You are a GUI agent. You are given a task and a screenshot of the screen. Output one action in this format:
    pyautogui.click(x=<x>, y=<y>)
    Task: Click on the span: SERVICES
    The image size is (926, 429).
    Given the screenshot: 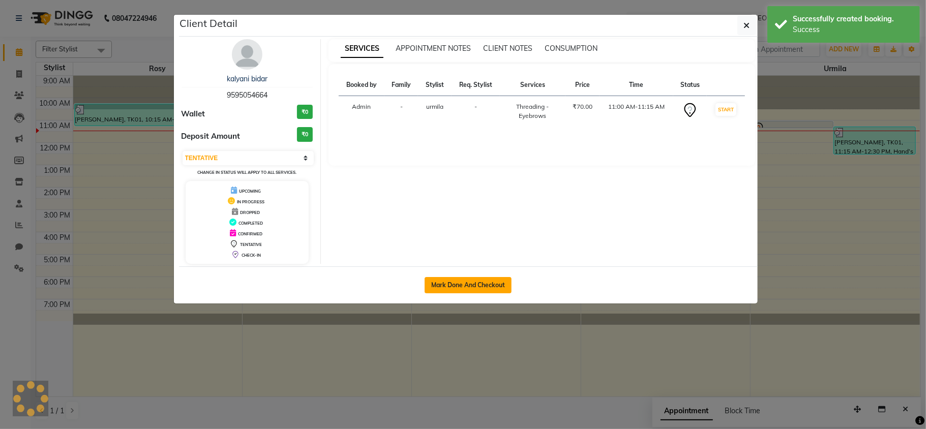 What is the action you would take?
    pyautogui.click(x=362, y=49)
    